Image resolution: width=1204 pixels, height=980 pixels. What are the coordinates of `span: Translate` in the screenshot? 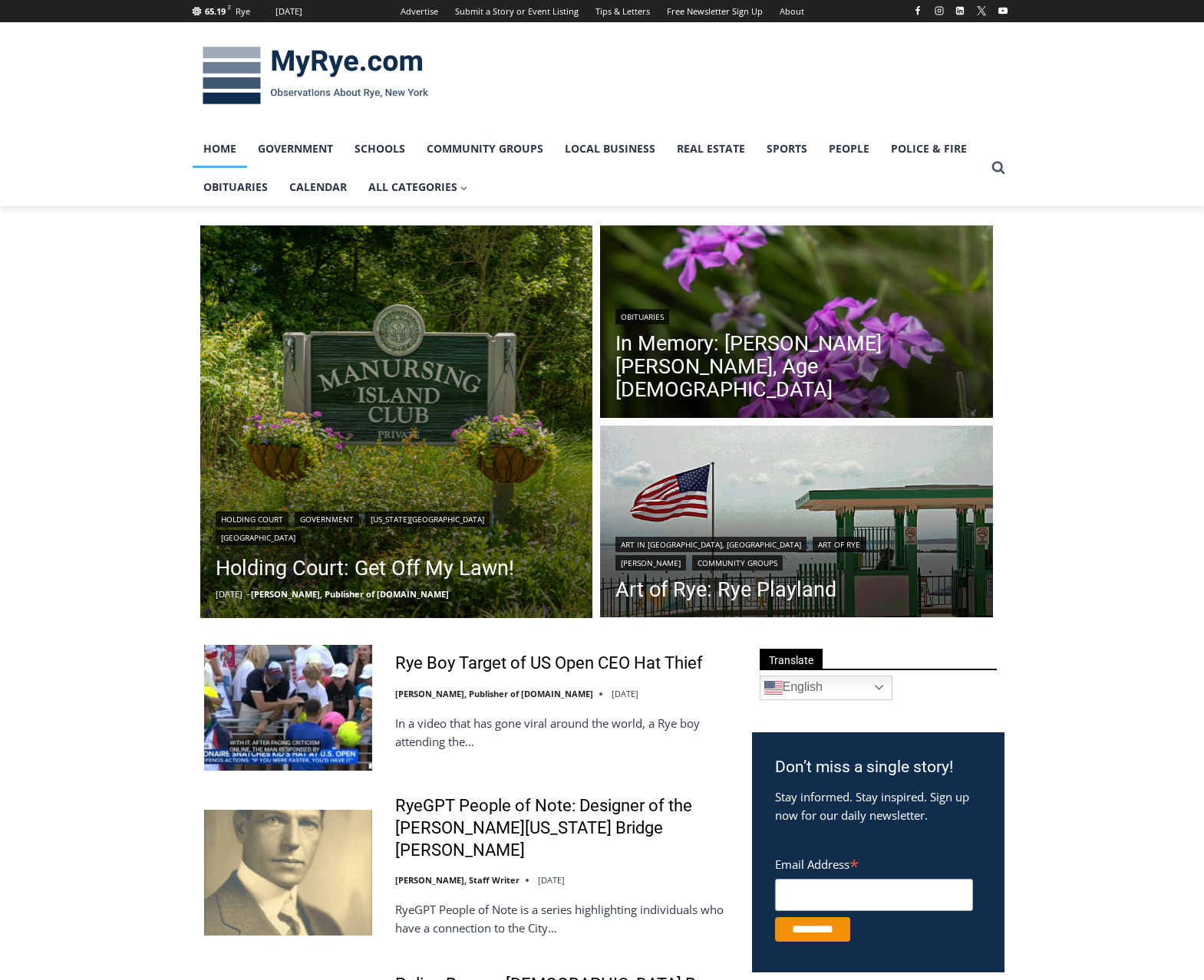 It's located at (791, 659).